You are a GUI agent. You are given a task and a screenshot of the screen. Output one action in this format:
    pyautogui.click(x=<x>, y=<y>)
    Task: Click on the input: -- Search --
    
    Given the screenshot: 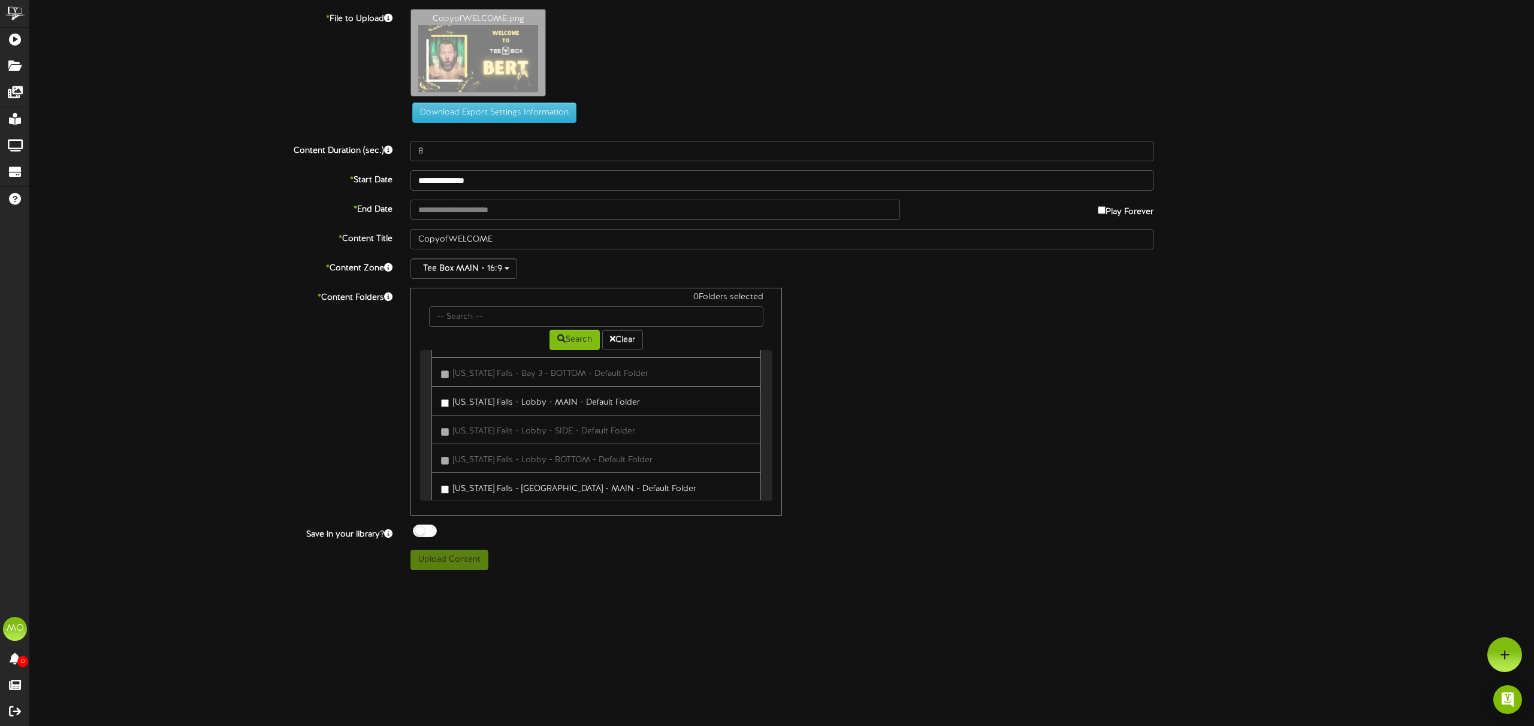 What is the action you would take?
    pyautogui.click(x=596, y=316)
    